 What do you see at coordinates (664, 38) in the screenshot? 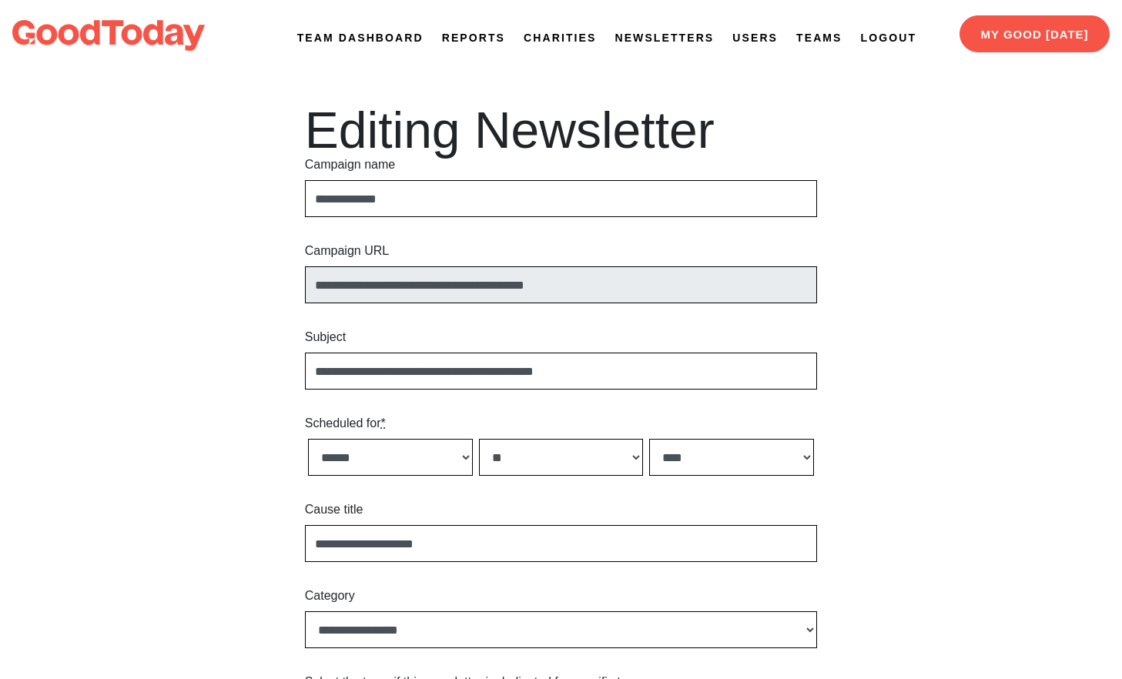
I see `a: Newsletters` at bounding box center [664, 38].